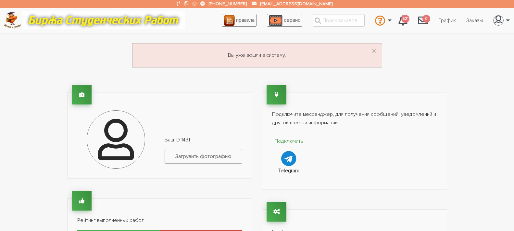 Image resolution: width=514 pixels, height=231 pixels. I want to click on label: Загрузить фотографию, so click(203, 156).